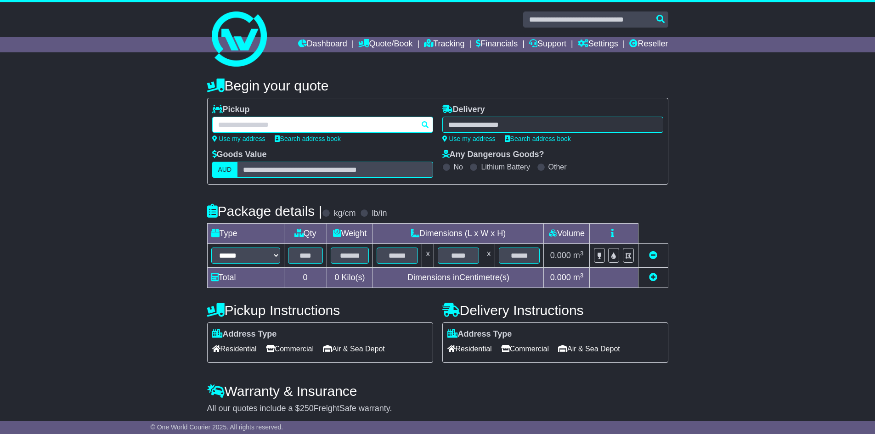  Describe the element at coordinates (497, 45) in the screenshot. I see `a: Financials` at that location.